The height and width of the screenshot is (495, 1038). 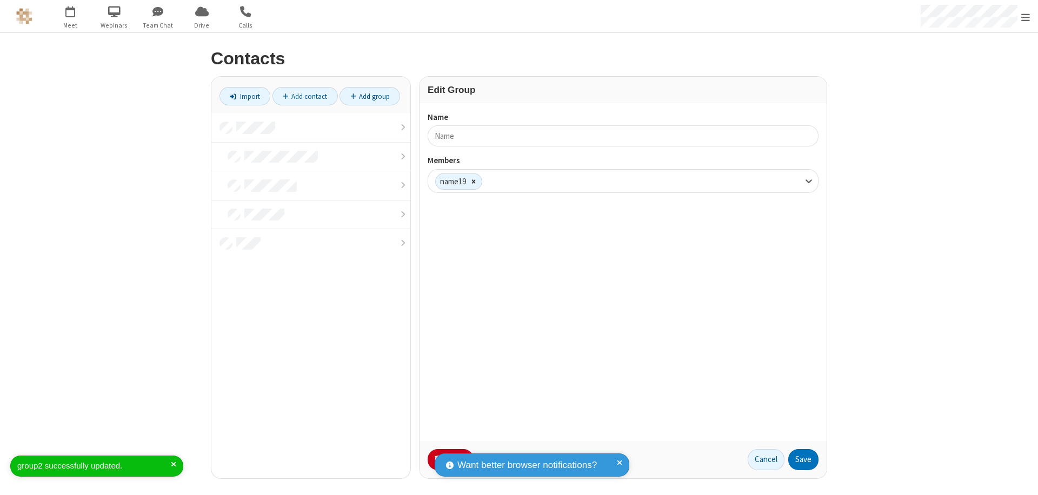 I want to click on div: group2 successfully updated., so click(x=94, y=466).